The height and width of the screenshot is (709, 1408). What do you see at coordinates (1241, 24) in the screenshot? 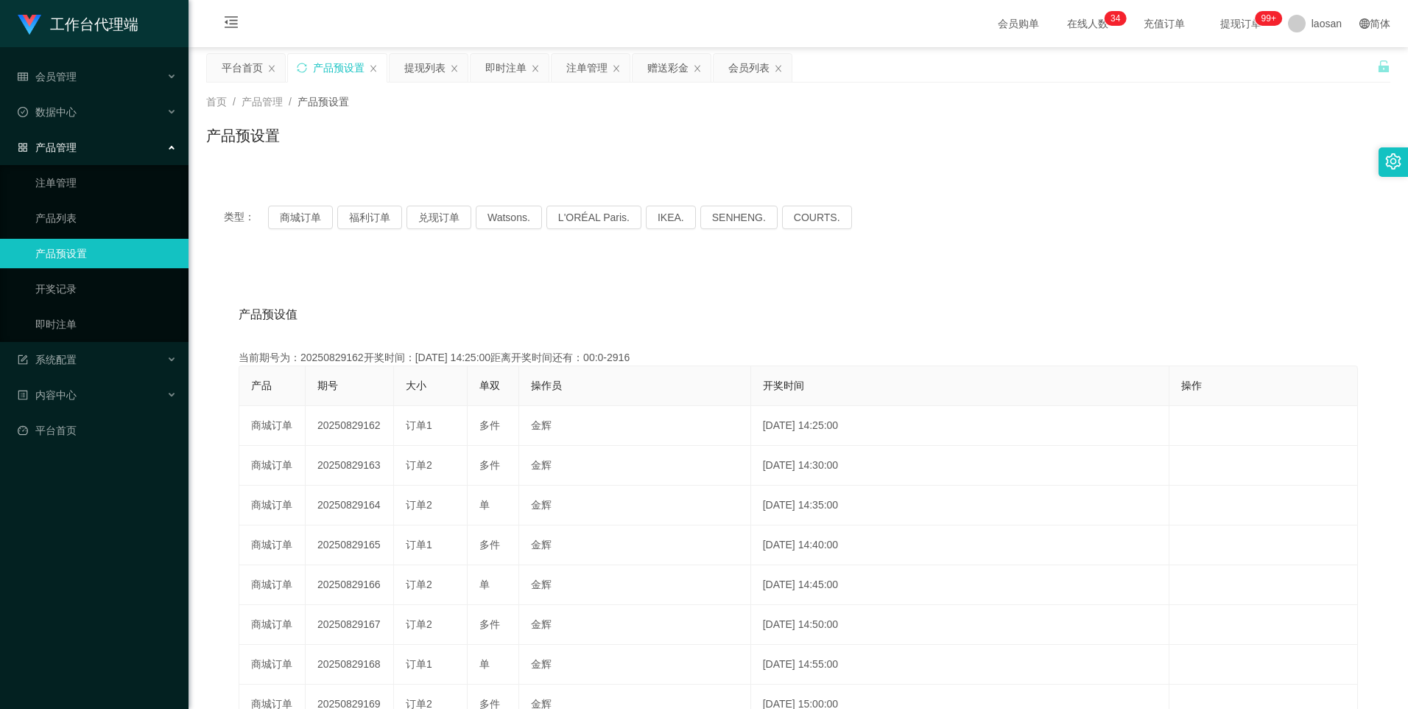
I see `span: 提现订单` at bounding box center [1241, 24].